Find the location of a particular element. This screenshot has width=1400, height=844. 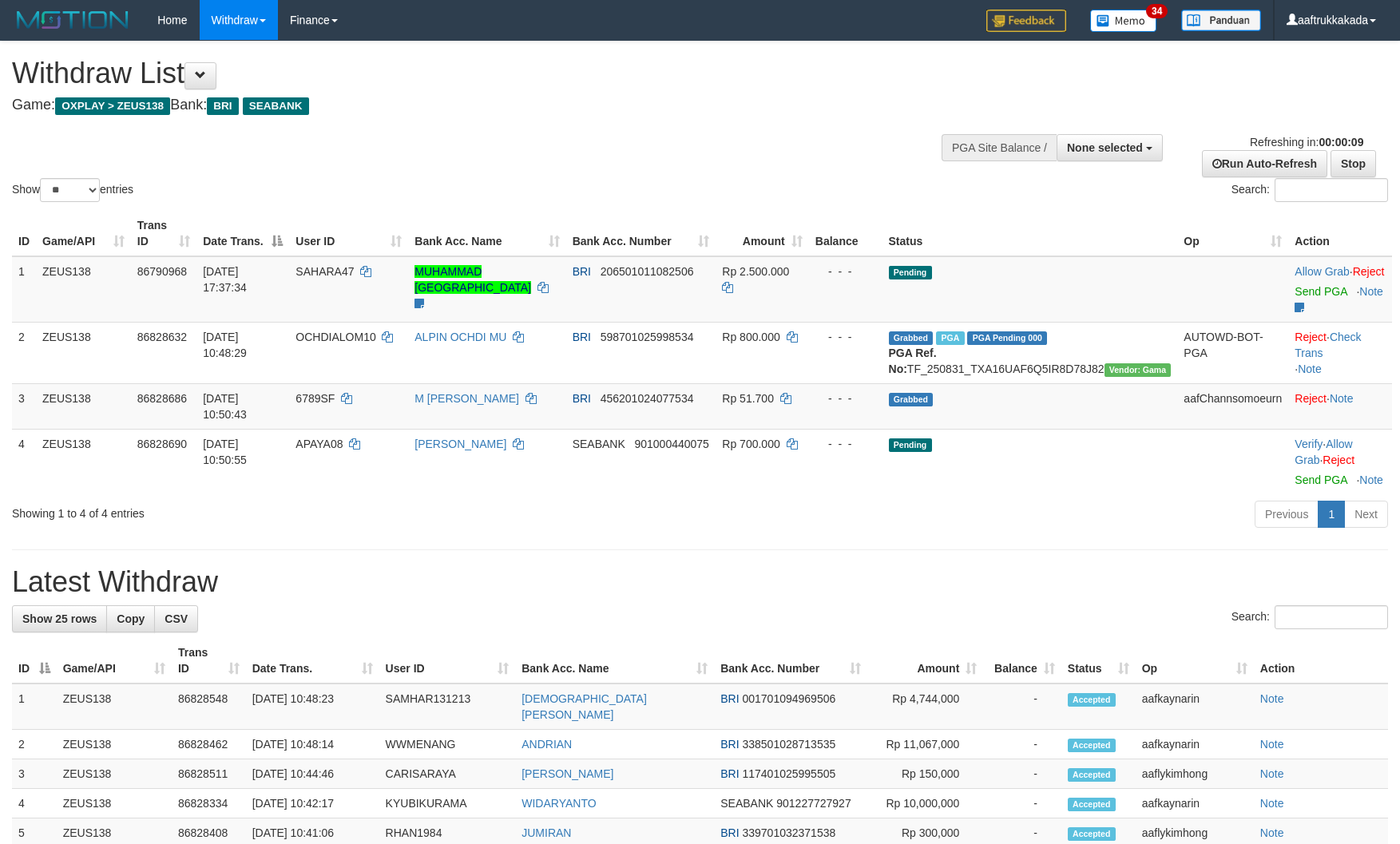

th: Action is located at coordinates (1321, 660).